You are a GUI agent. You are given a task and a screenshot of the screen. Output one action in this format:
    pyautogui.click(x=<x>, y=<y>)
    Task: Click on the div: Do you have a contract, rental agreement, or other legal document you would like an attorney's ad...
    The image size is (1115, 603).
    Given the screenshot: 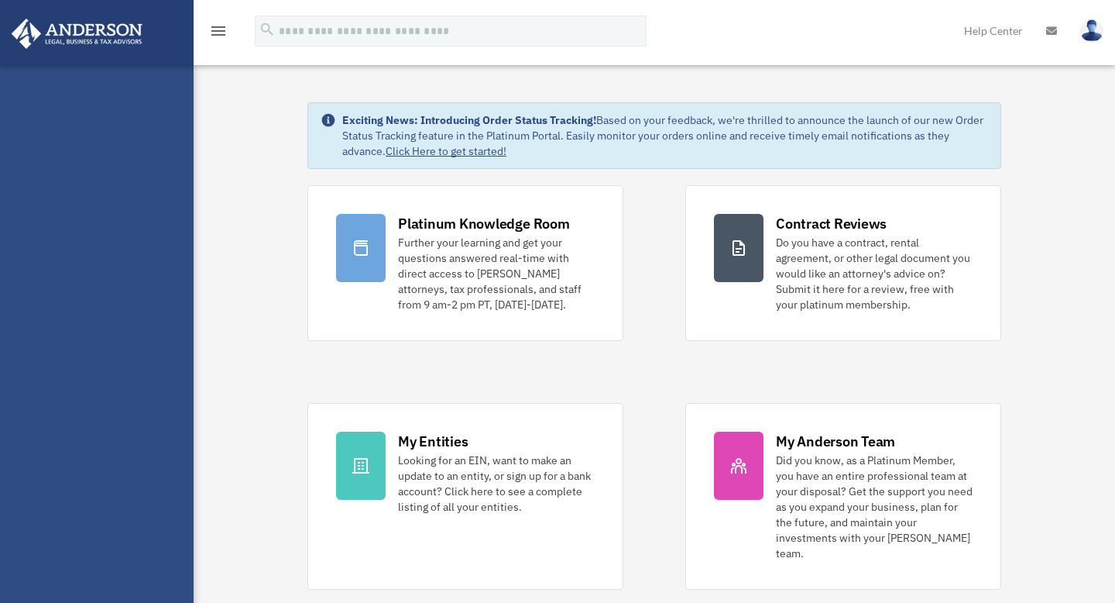 What is the action you would take?
    pyautogui.click(x=874, y=273)
    